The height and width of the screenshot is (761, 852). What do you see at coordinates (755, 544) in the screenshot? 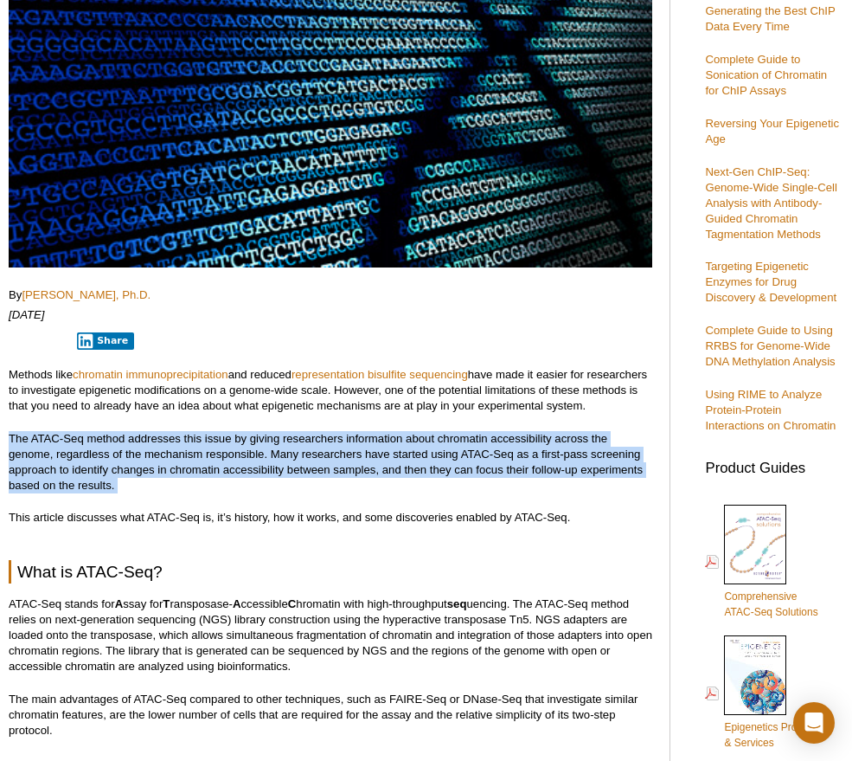
I see `img: Comprehensive ATAC-Seq Solutions` at bounding box center [755, 544].